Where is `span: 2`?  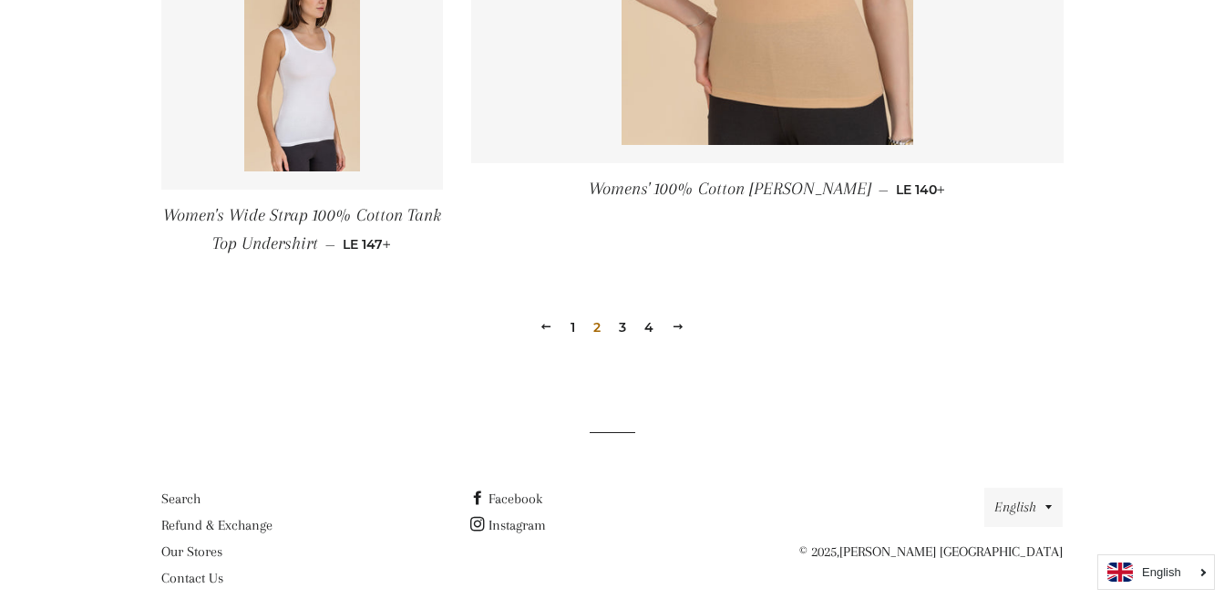 span: 2 is located at coordinates (597, 327).